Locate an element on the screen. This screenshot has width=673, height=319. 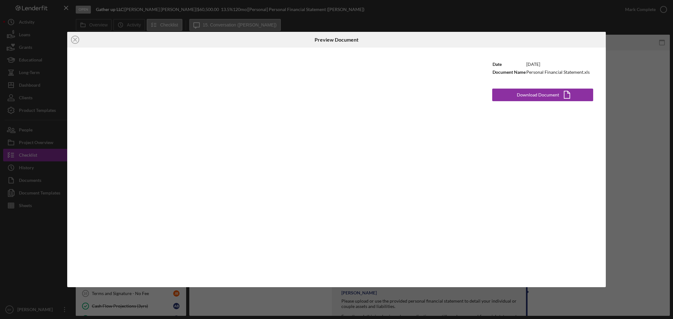
button: Download Document is located at coordinates (543, 95).